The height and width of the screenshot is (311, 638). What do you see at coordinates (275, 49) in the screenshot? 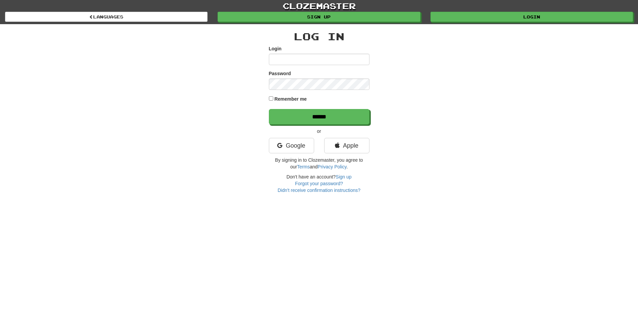
I see `label: Login` at bounding box center [275, 49].